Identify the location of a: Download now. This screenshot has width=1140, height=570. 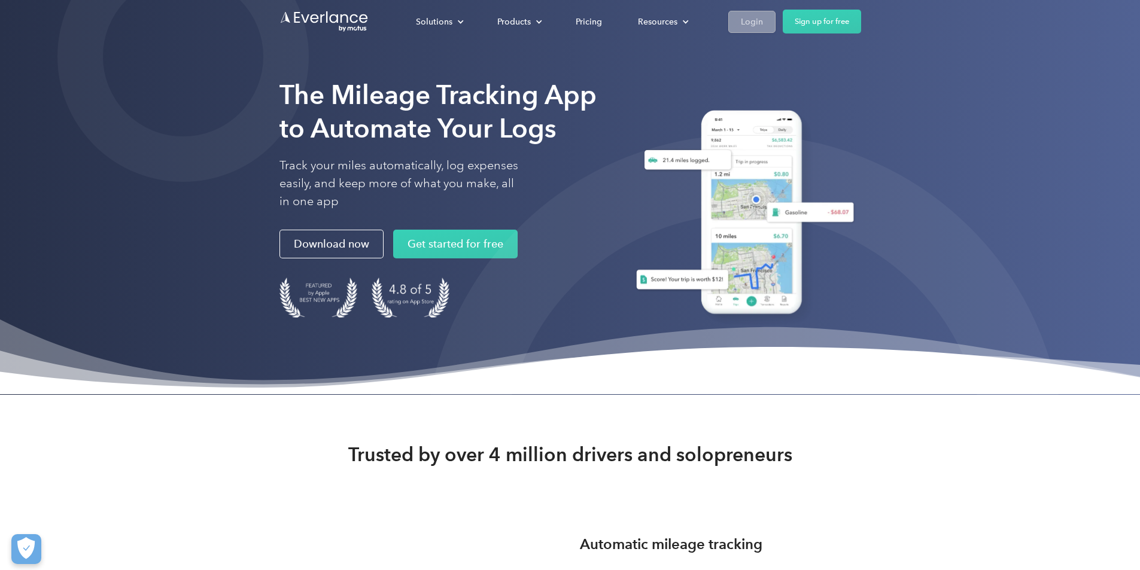
(331, 244).